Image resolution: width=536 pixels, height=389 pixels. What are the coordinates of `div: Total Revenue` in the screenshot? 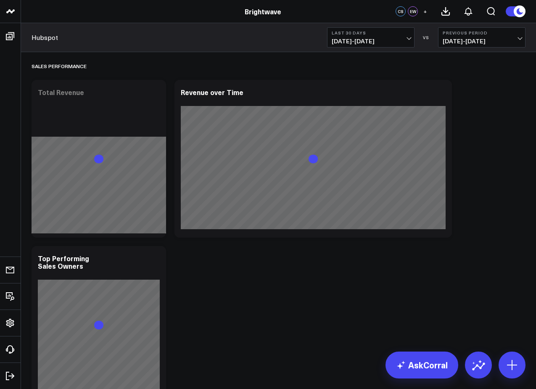 It's located at (61, 92).